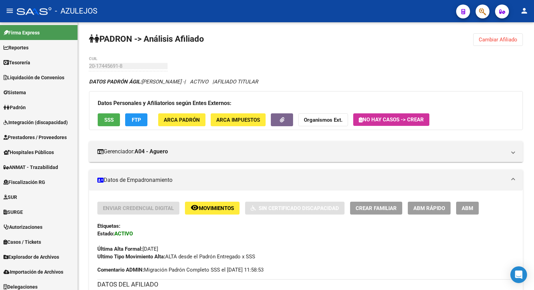  I want to click on span: Integración (discapacidad), so click(35, 122).